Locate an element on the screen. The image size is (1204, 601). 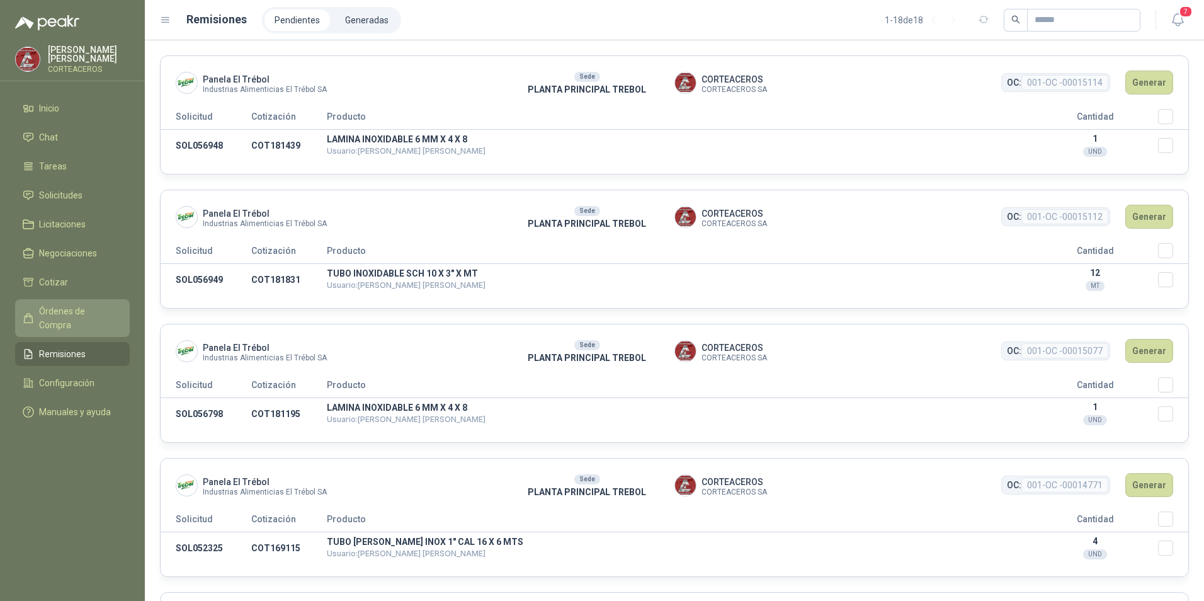
p: TUBO INOXIDABLE SCH 10 X 3" X MT is located at coordinates (680, 273).